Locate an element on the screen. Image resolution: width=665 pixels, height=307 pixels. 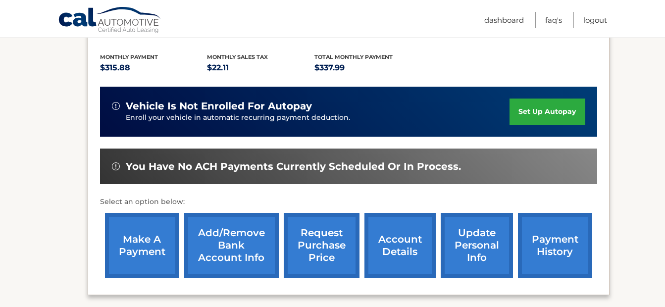
a: payment history is located at coordinates (555, 245).